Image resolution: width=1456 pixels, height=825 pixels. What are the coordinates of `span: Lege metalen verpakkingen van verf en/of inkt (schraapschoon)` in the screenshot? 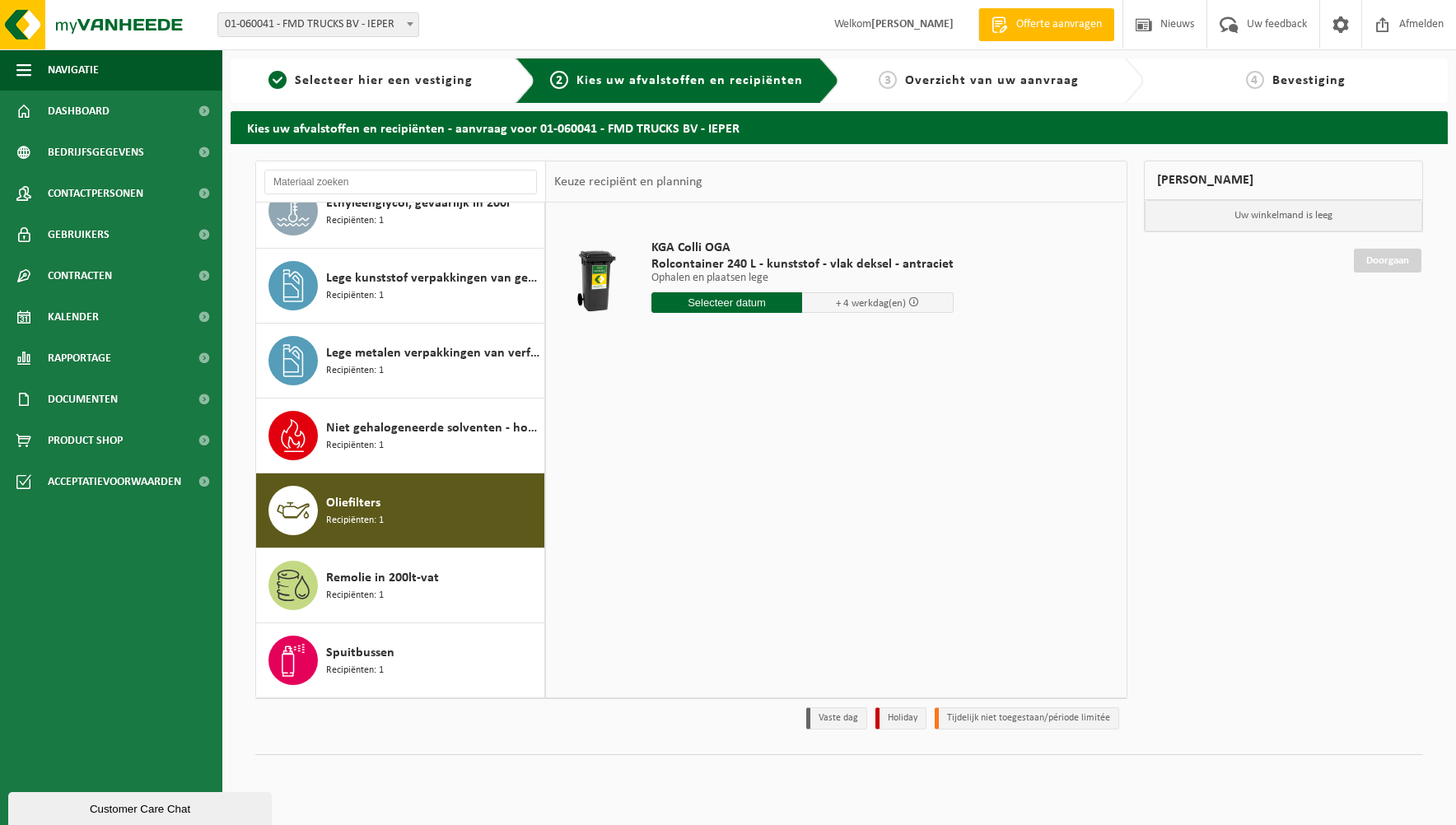 It's located at (433, 353).